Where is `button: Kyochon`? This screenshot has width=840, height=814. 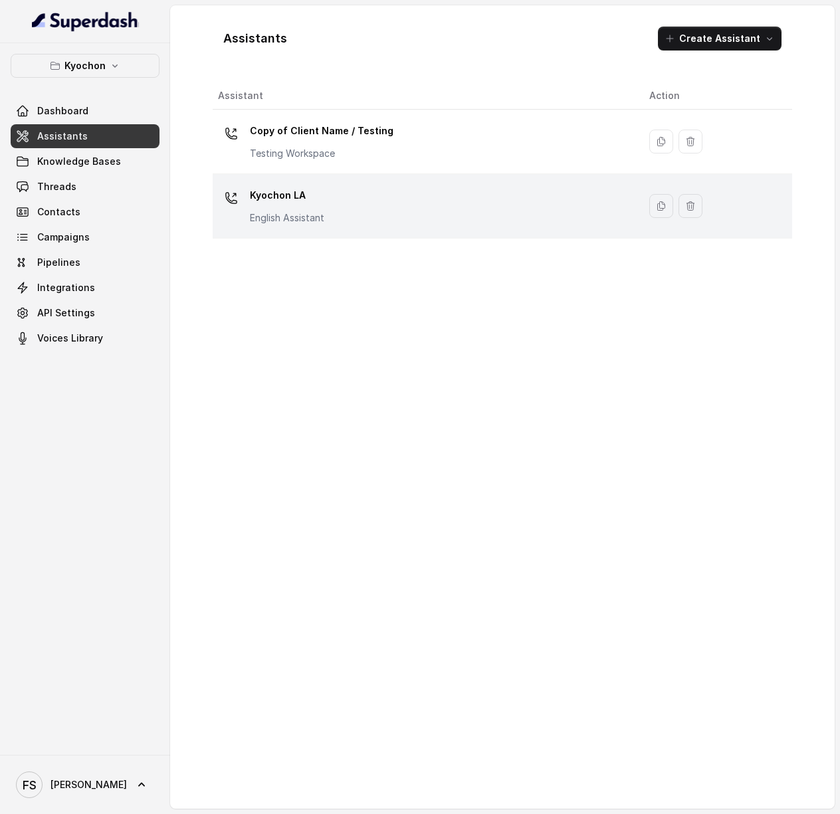
button: Kyochon is located at coordinates (85, 66).